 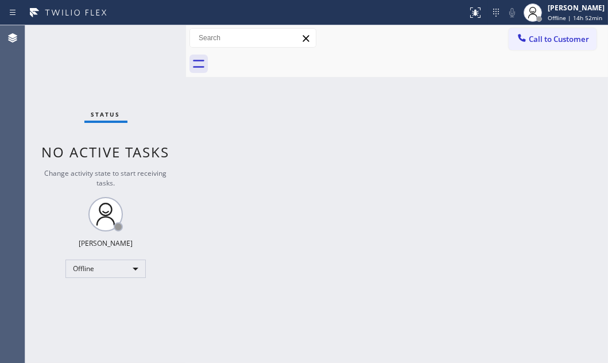 I want to click on button: Call to Customer, so click(x=552, y=39).